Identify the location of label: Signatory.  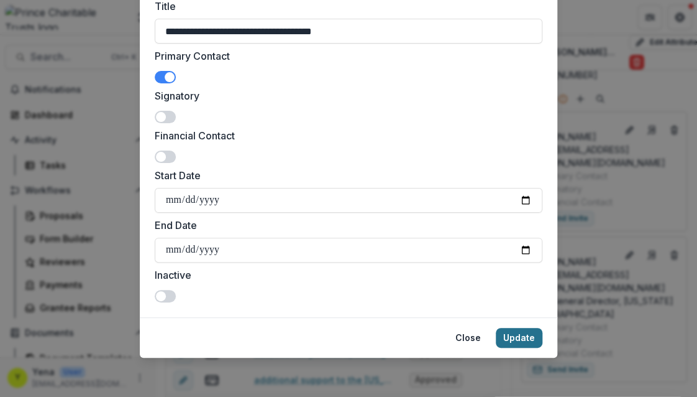
(345, 96).